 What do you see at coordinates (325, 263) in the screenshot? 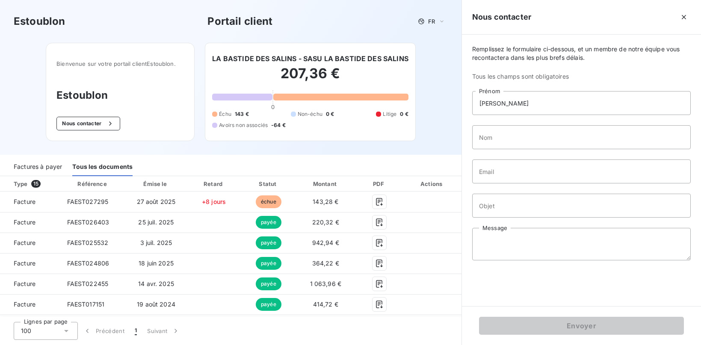
I see `span: 364,22 €` at bounding box center [325, 263].